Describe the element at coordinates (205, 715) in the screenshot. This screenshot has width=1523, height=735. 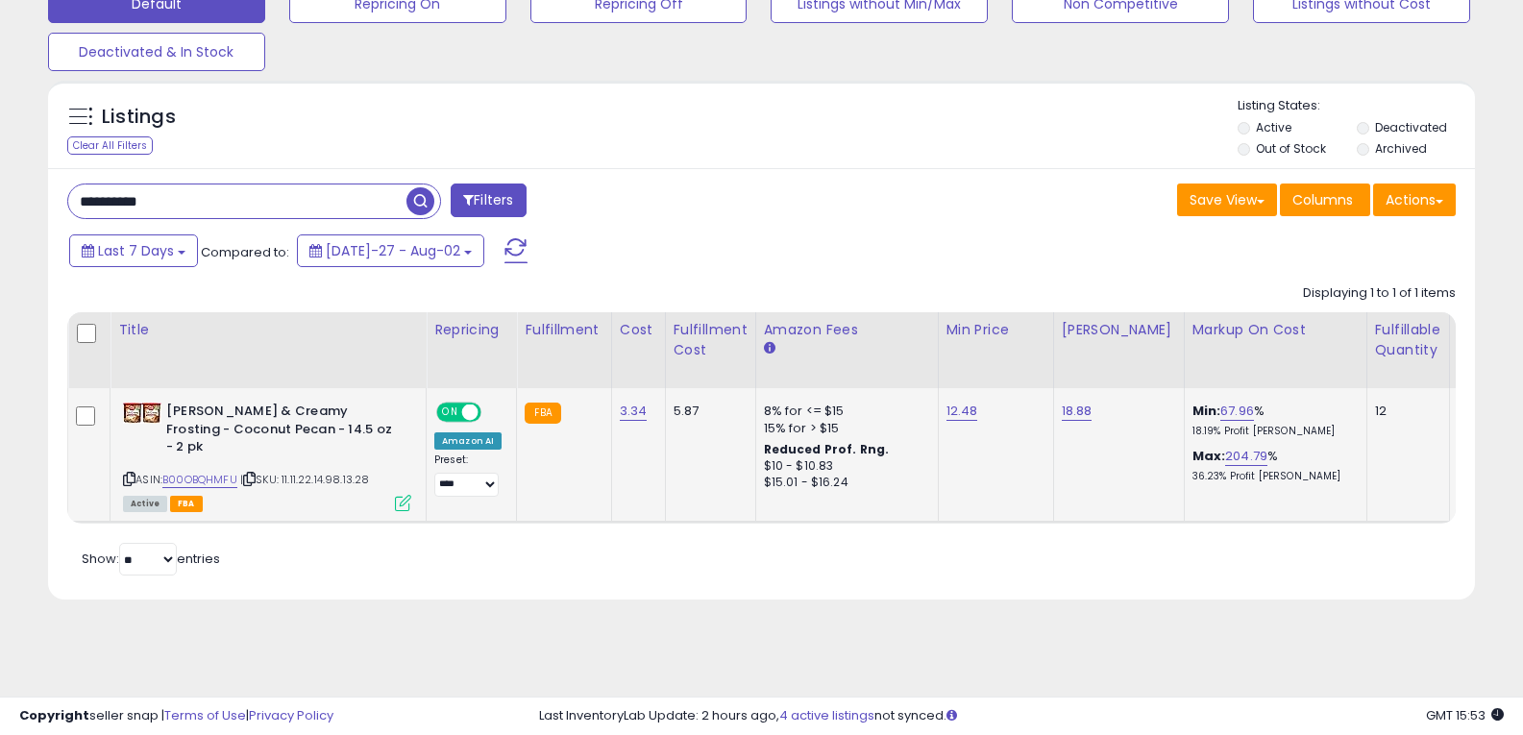
I see `a: Terms of Use` at that location.